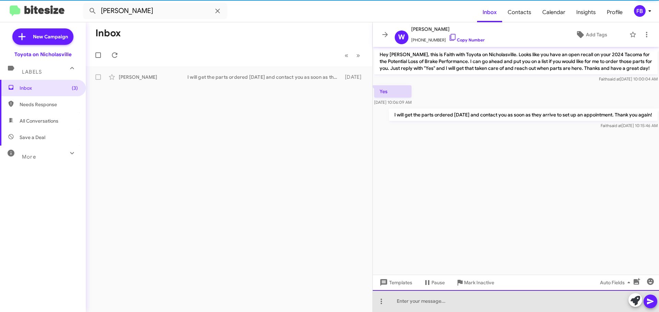 Image resolution: width=659 pixels, height=312 pixels. What do you see at coordinates (39, 121) in the screenshot?
I see `span: All Conversations` at bounding box center [39, 121].